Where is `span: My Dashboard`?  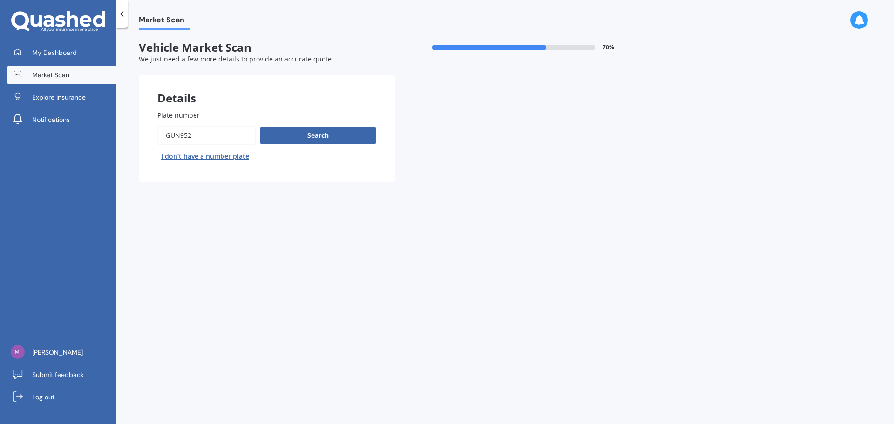 span: My Dashboard is located at coordinates (54, 53).